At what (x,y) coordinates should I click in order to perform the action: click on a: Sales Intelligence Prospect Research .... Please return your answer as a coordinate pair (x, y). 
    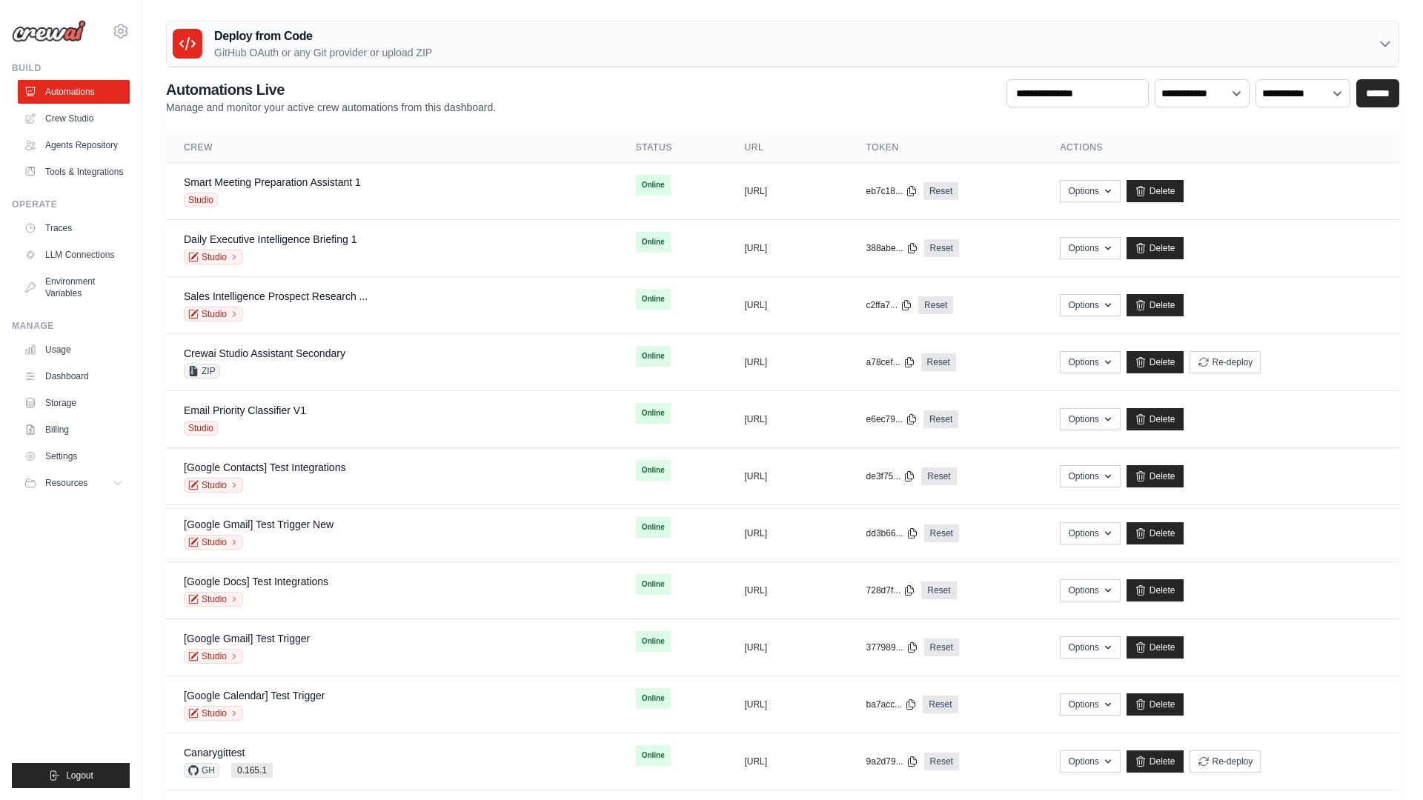
    Looking at the image, I should click on (276, 296).